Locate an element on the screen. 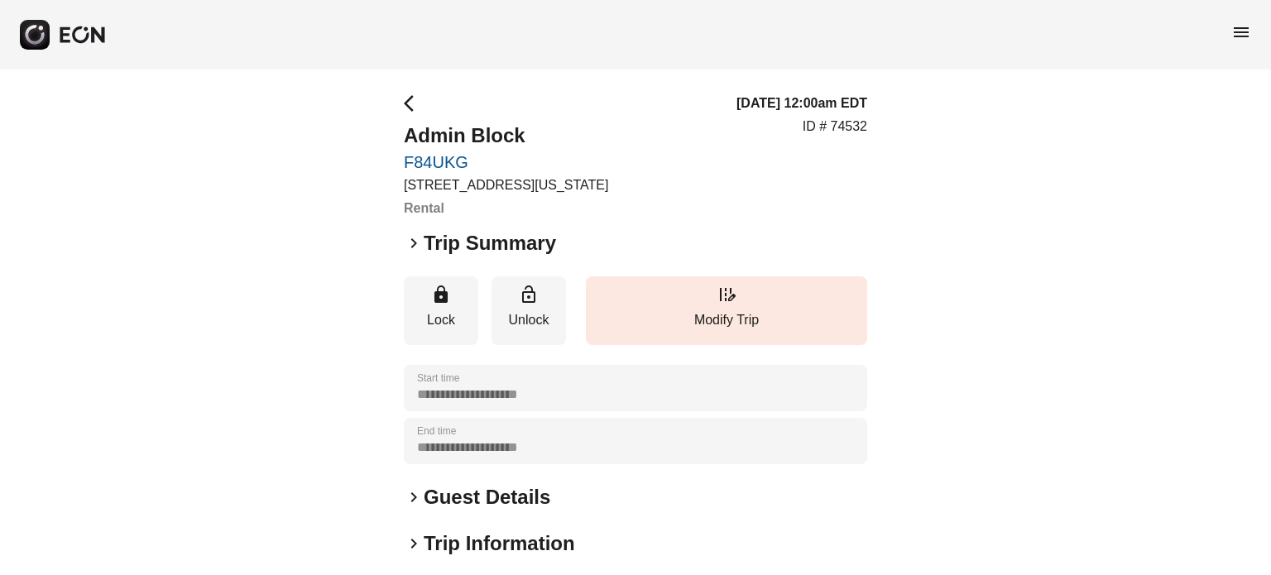 This screenshot has height=575, width=1271. button: Unlock is located at coordinates (529, 310).